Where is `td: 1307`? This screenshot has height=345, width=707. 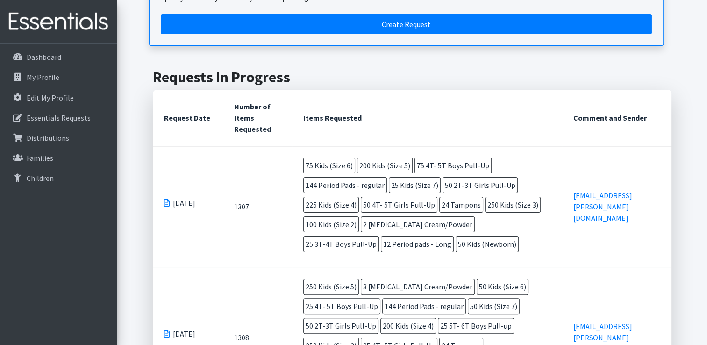
td: 1307 is located at coordinates (258, 207).